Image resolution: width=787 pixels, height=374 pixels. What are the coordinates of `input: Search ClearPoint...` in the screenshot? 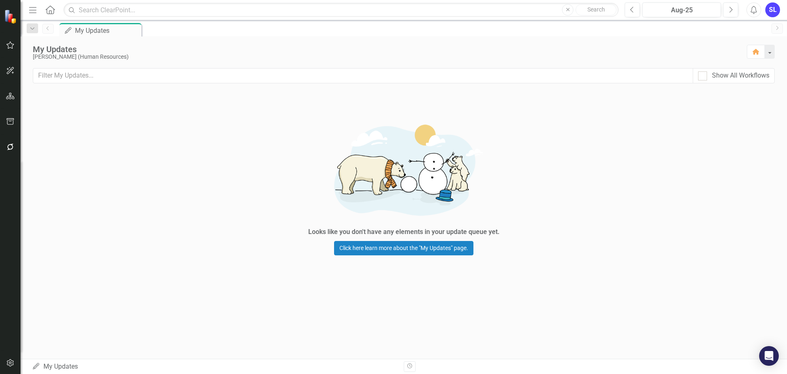 It's located at (341, 10).